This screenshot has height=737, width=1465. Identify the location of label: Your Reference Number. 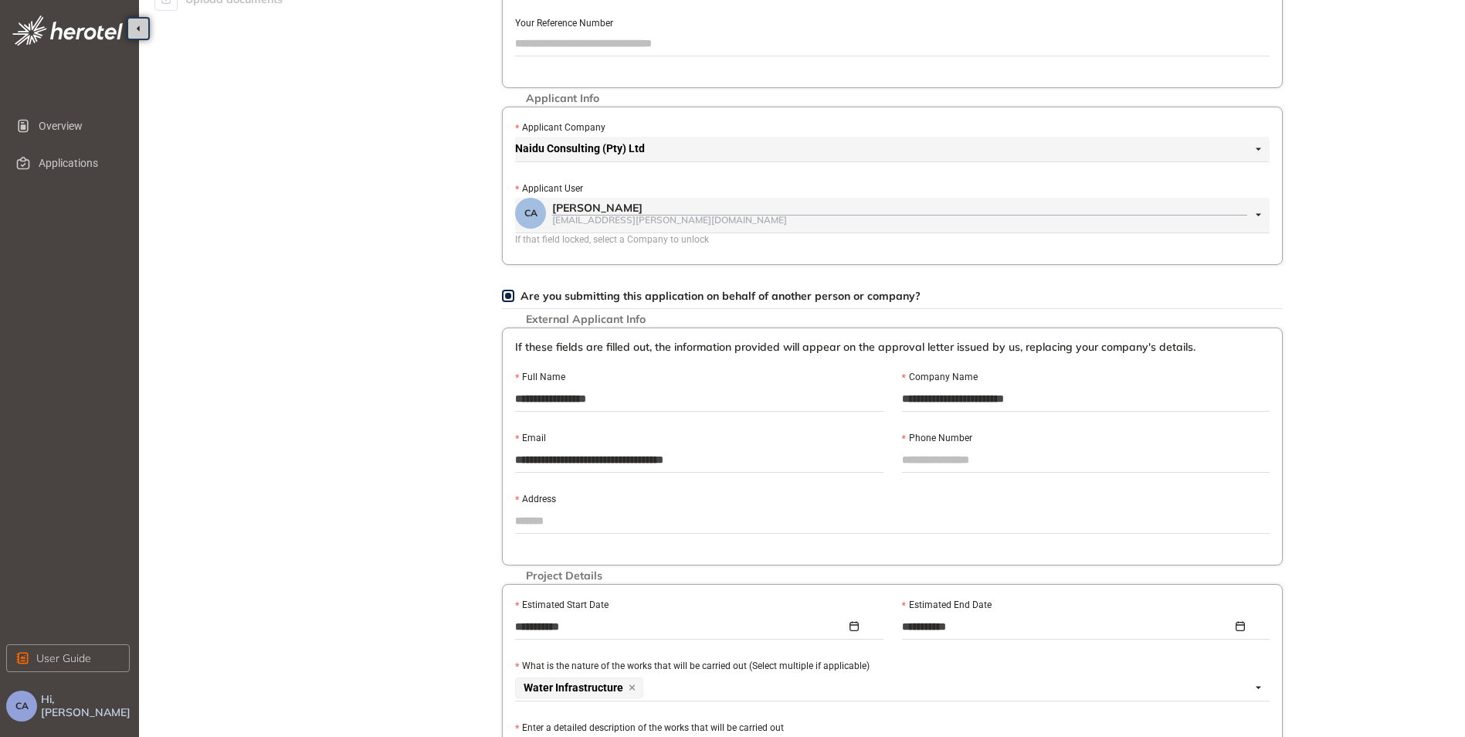
(564, 23).